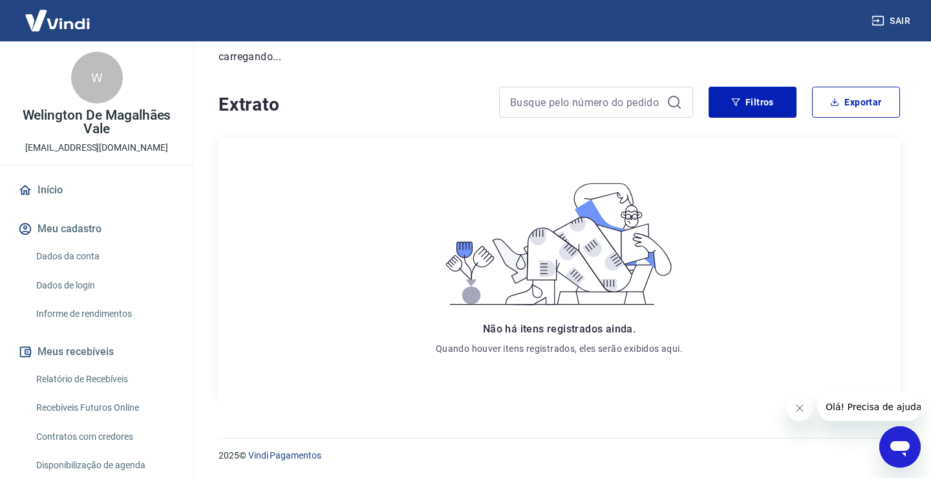 This screenshot has height=478, width=931. Describe the element at coordinates (560, 57) in the screenshot. I see `p: carregando...` at that location.